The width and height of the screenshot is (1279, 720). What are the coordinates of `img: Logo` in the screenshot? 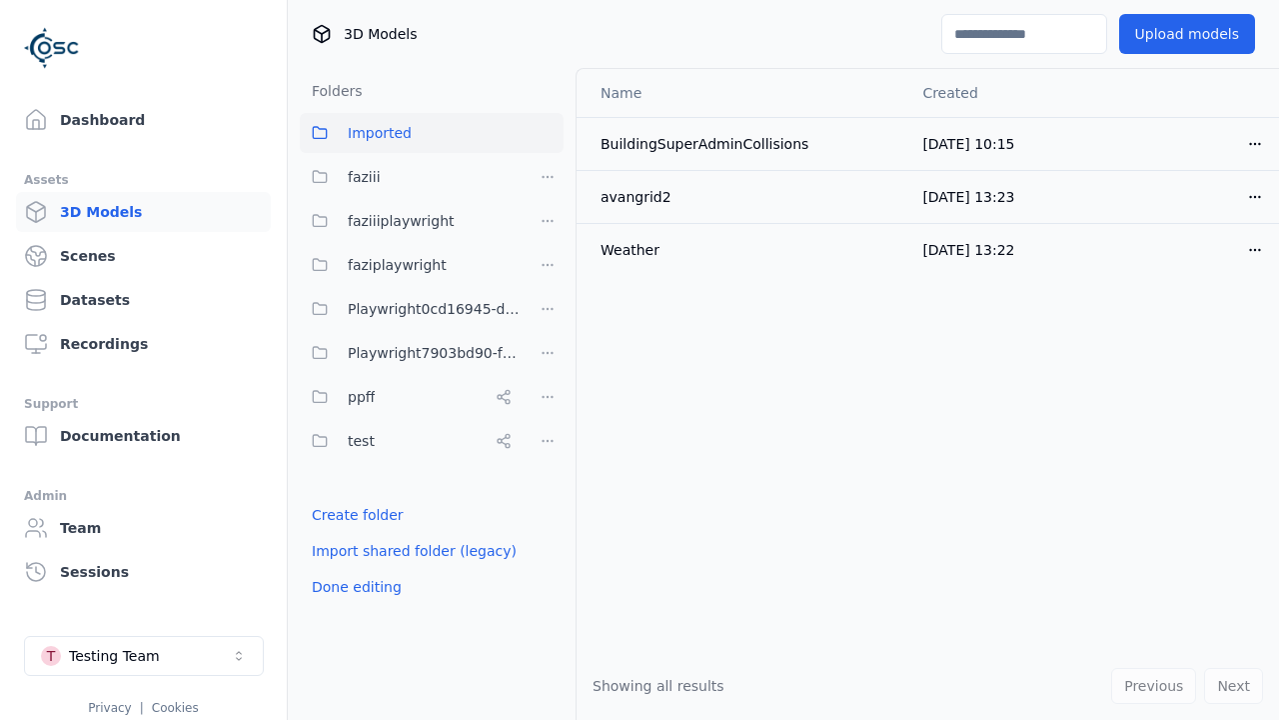 It's located at (52, 48).